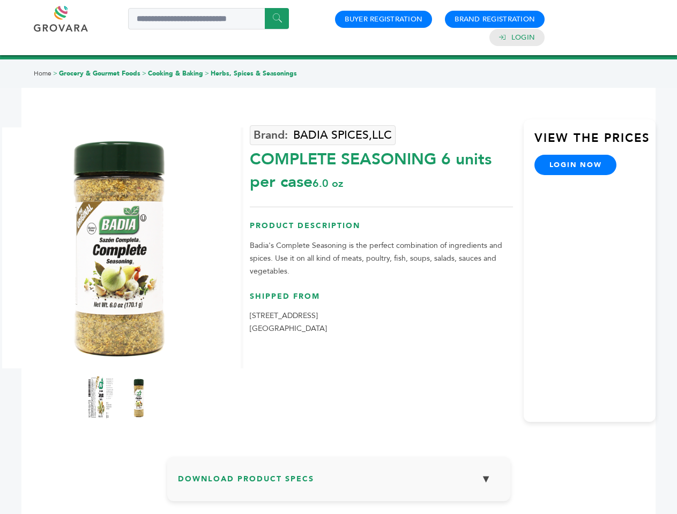 This screenshot has height=514, width=677. I want to click on img: COMPLETE SEASONING® 6 units per case 6.0 oz Product Label, so click(101, 398).